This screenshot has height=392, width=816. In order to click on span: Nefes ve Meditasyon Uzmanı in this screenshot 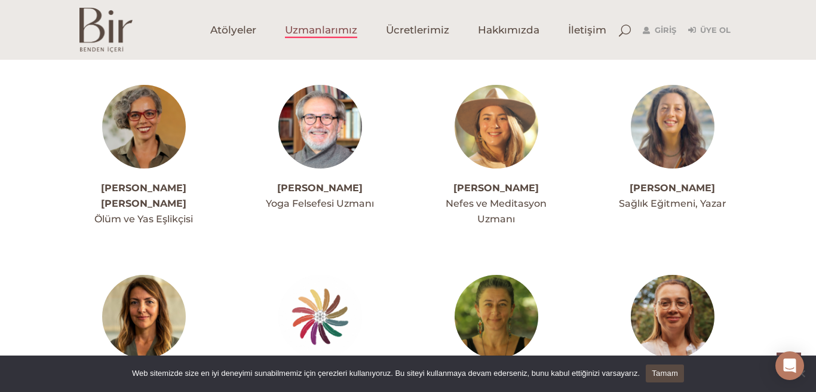, I will do `click(496, 211)`.